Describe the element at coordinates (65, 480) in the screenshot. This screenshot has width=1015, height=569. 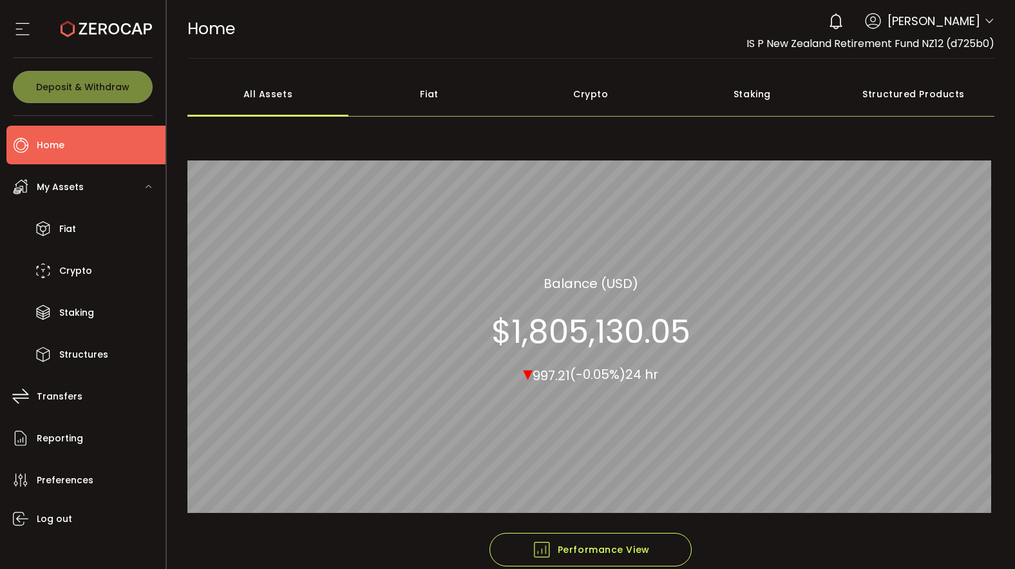
I see `span: Preferences` at that location.